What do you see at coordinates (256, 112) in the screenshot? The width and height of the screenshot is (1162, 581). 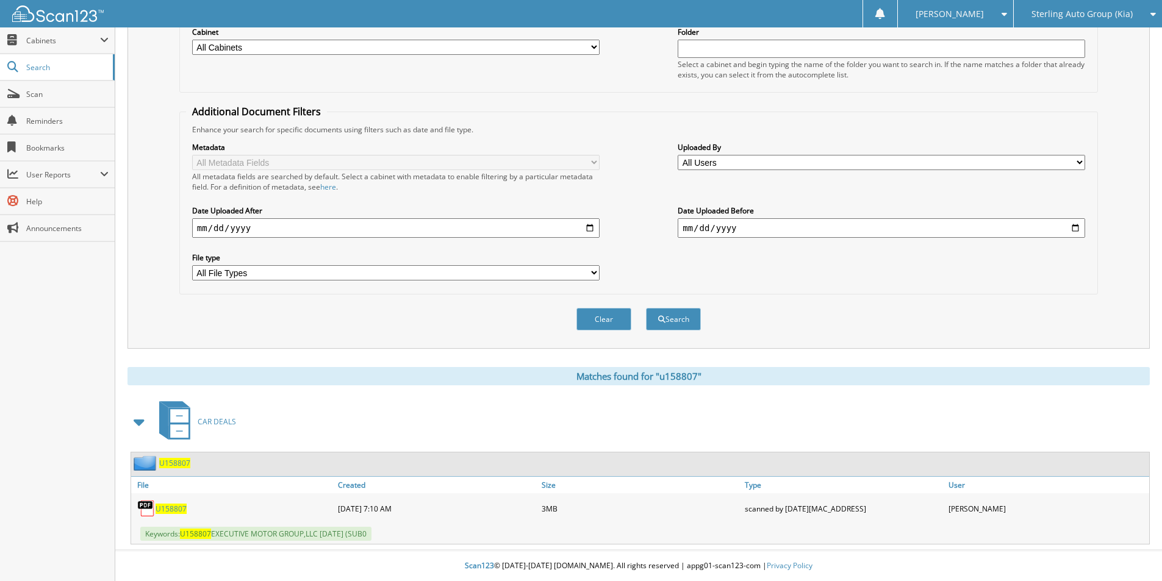 I see `legend: Additional Document Filters` at bounding box center [256, 112].